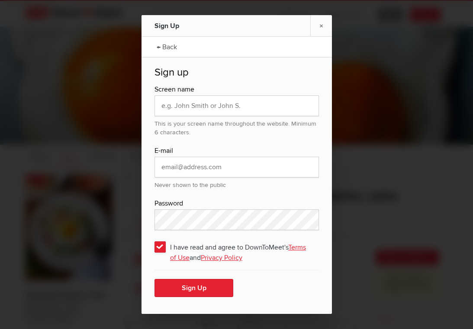 Image resolution: width=473 pixels, height=329 pixels. Describe the element at coordinates (236, 167) in the screenshot. I see `input: email@address.com` at that location.